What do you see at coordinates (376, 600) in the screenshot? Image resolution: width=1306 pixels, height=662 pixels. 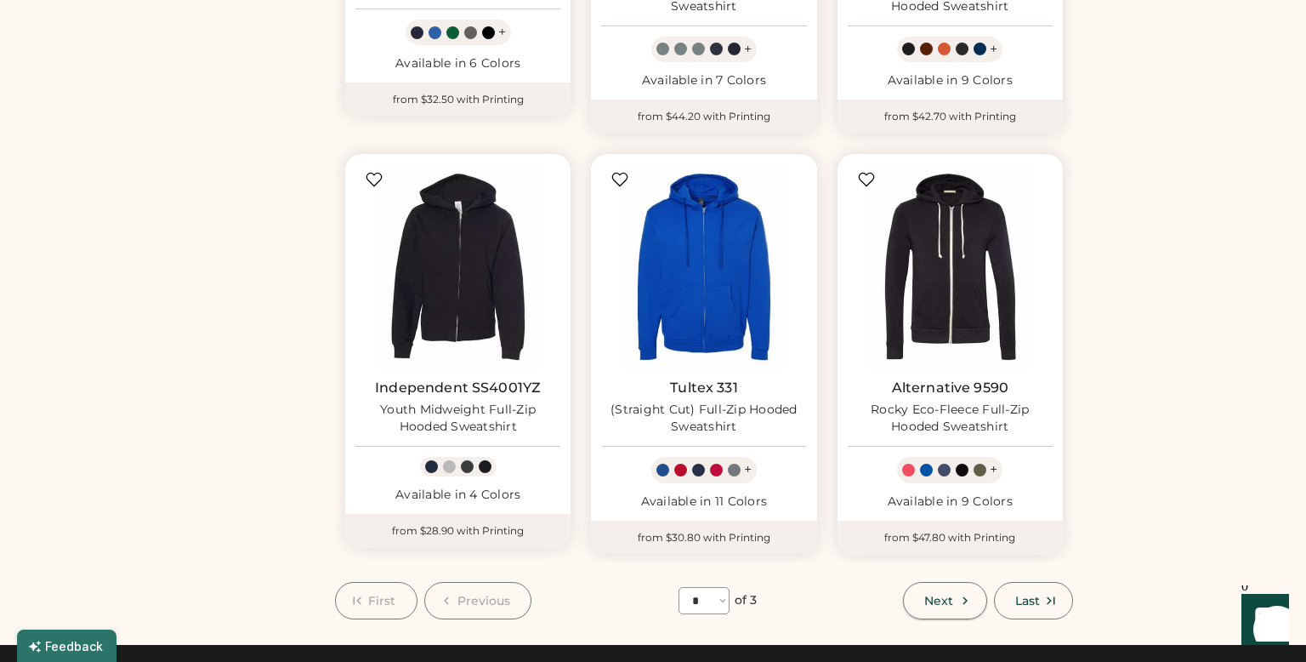 I see `button: First` at bounding box center [376, 600].